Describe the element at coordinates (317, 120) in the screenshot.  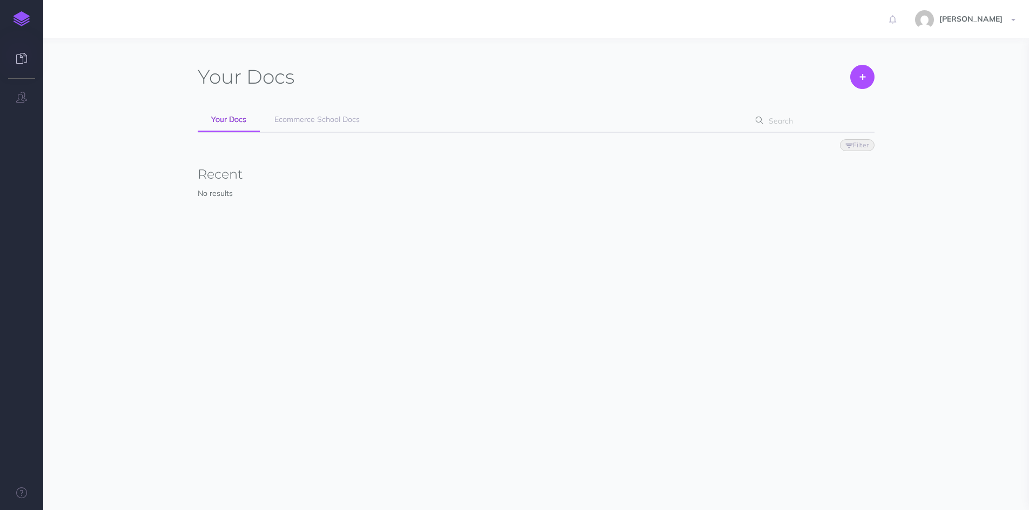
I see `a: Ecommerce School Docs` at that location.